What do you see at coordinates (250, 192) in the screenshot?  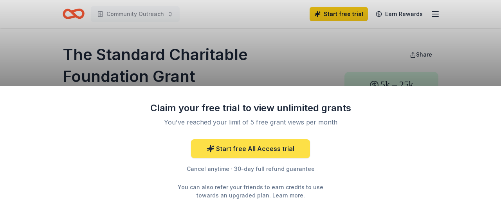 I see `div: You can also refer your friends to earn credits to use towards an upgraded plan. .` at bounding box center [250, 192].